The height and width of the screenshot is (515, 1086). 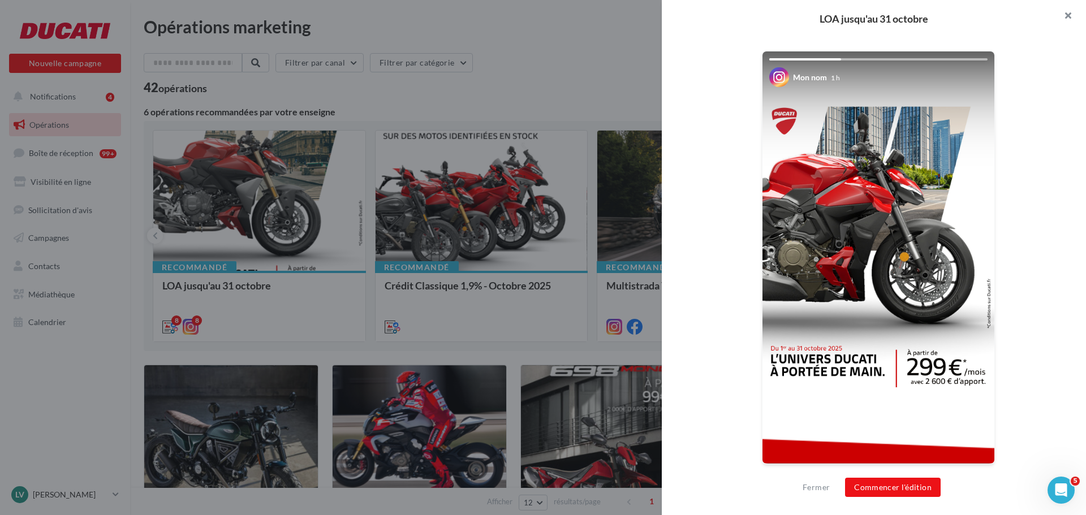 What do you see at coordinates (873, 19) in the screenshot?
I see `div: LOA jusqu'au 31 octobre` at bounding box center [873, 19].